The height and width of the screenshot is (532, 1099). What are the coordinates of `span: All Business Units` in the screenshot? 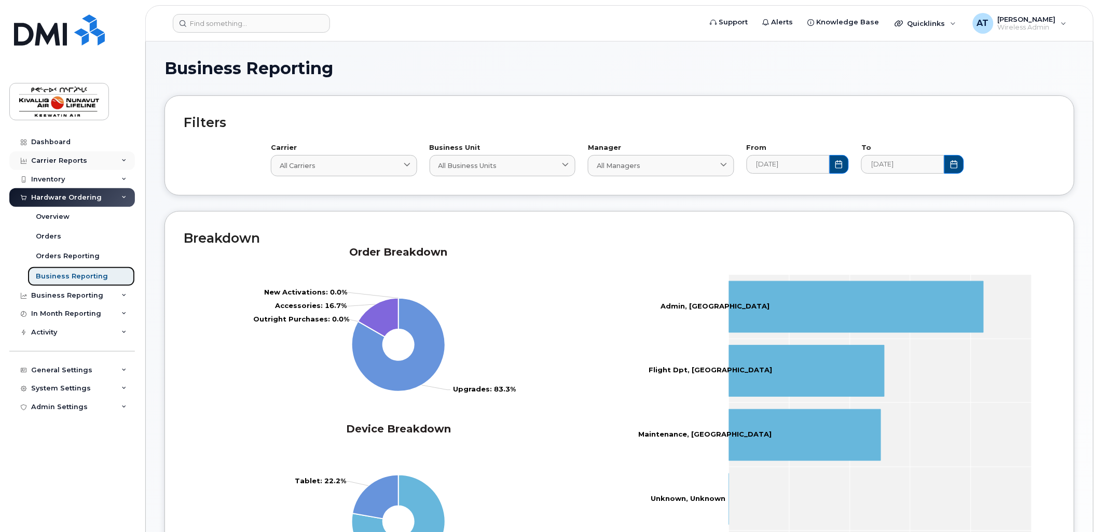 It's located at (468, 166).